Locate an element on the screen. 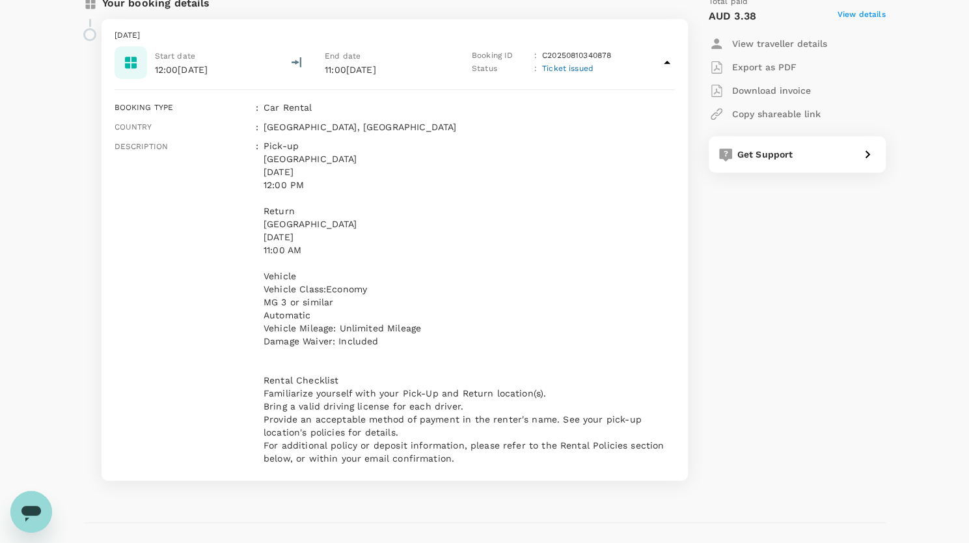 This screenshot has width=969, height=543. button: Export as PDF is located at coordinates (752, 67).